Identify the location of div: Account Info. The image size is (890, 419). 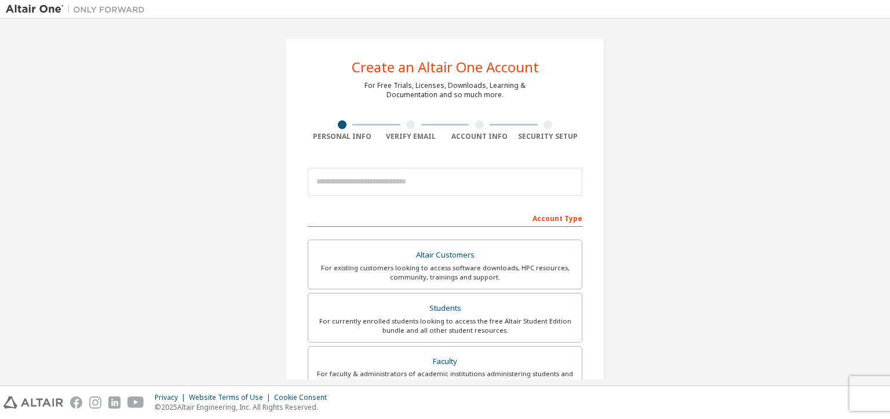
(479, 137).